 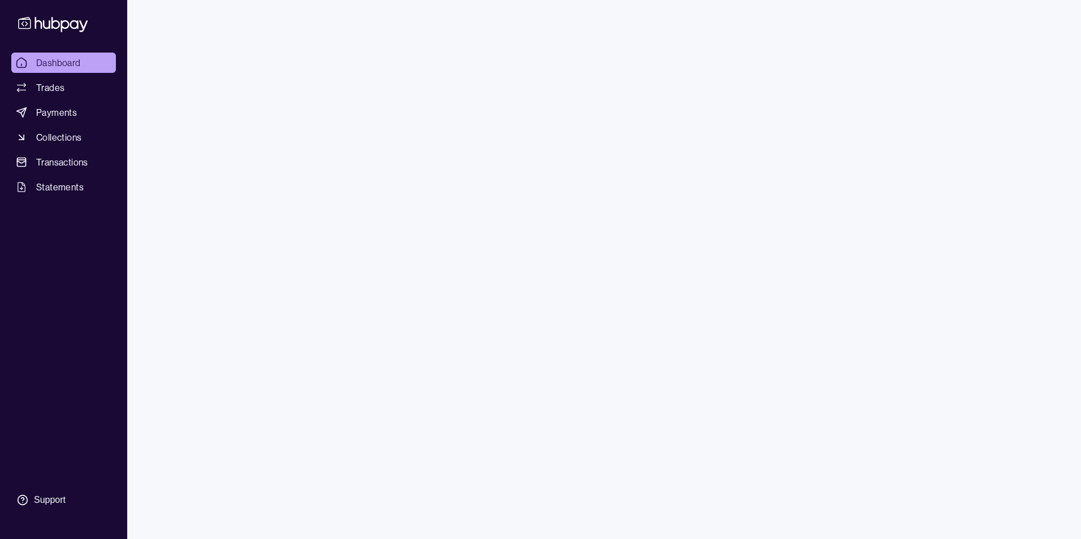 I want to click on span: Trades, so click(x=50, y=88).